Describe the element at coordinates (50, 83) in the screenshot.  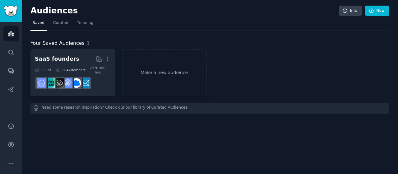
I see `img: microsaas` at that location.